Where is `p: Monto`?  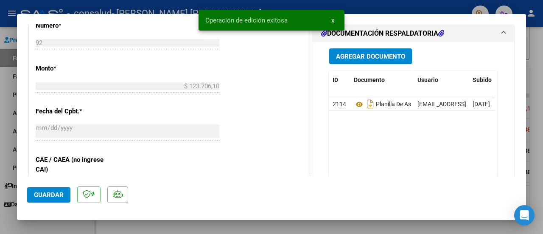 p: Monto is located at coordinates (75, 68).